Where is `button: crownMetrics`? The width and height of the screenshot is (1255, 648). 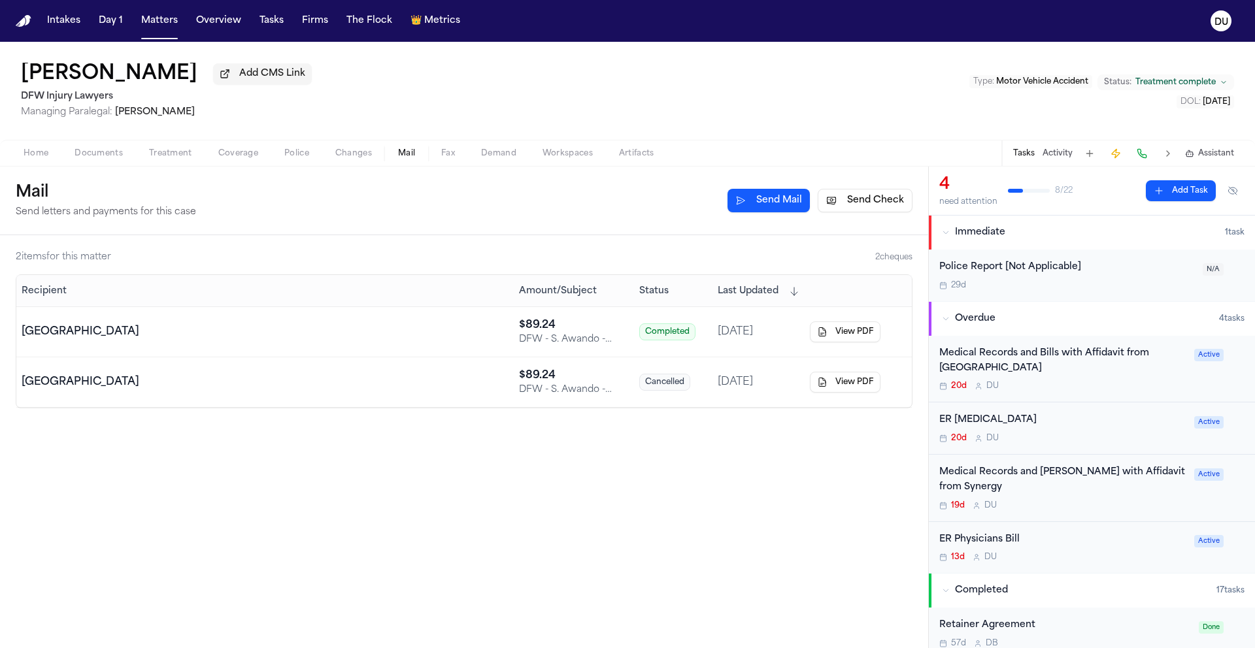
button: crownMetrics is located at coordinates (435, 21).